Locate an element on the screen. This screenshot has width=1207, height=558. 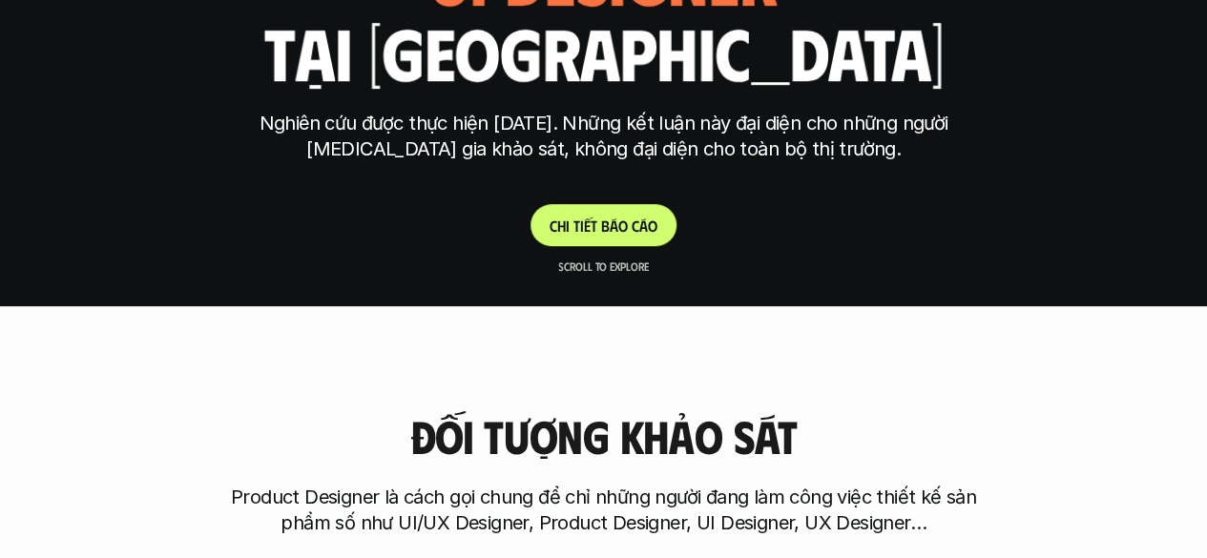
p: Scroll to explore is located at coordinates (603, 266).